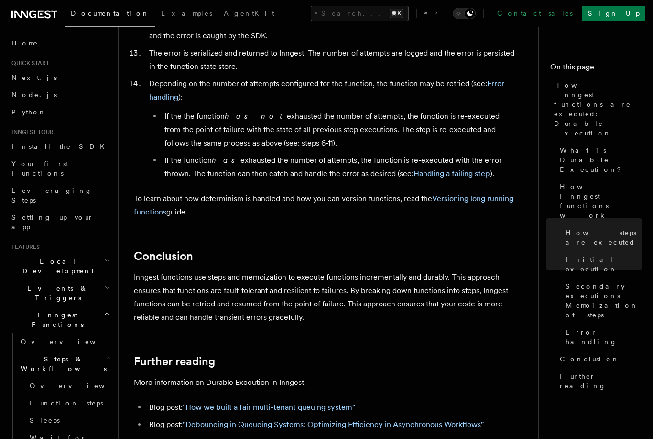  Describe the element at coordinates (604, 300) in the screenshot. I see `span: Secondary executions - Memoization of steps` at that location.